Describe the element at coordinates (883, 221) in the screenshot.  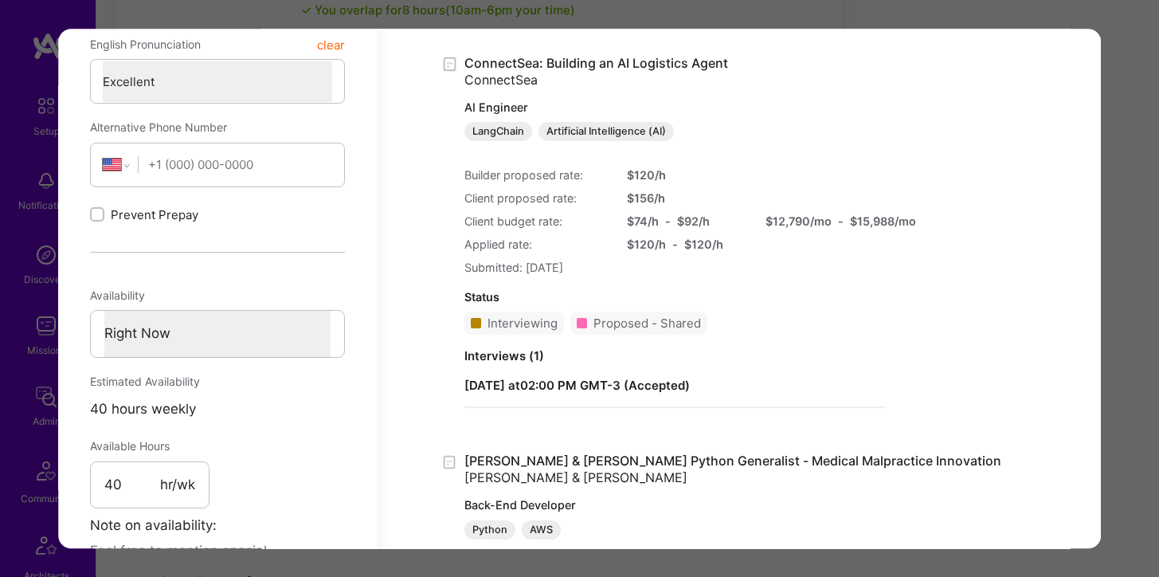
I see `div: $ 15,988 /mo` at that location.